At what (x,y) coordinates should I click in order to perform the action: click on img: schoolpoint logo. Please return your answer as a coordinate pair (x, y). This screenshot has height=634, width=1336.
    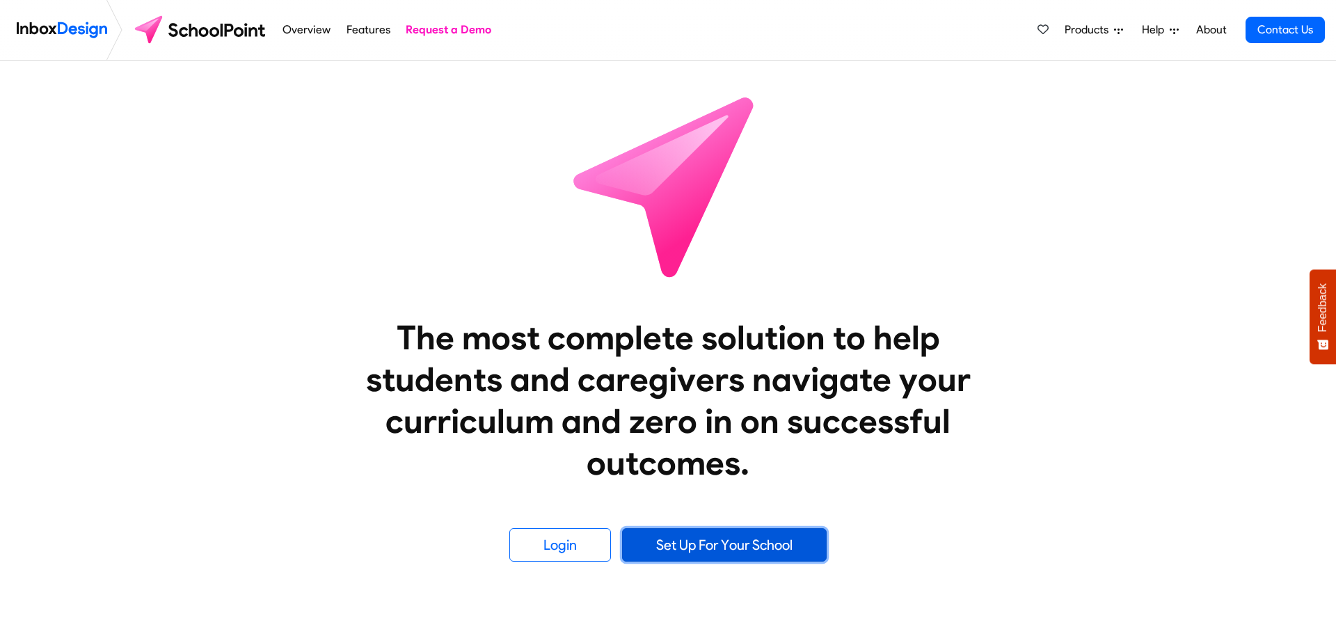
    Looking at the image, I should click on (201, 30).